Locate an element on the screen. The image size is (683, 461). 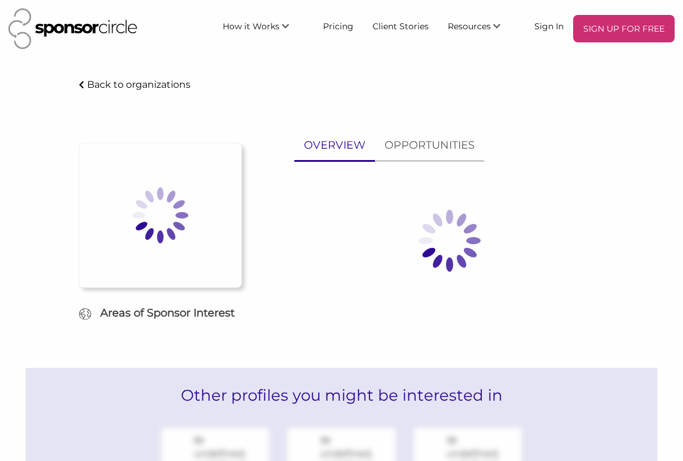
li: How it Works is located at coordinates (263, 29).